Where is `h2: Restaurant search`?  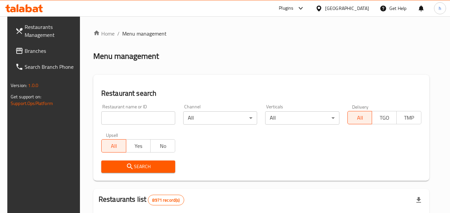
h2: Restaurant search is located at coordinates (261, 94).